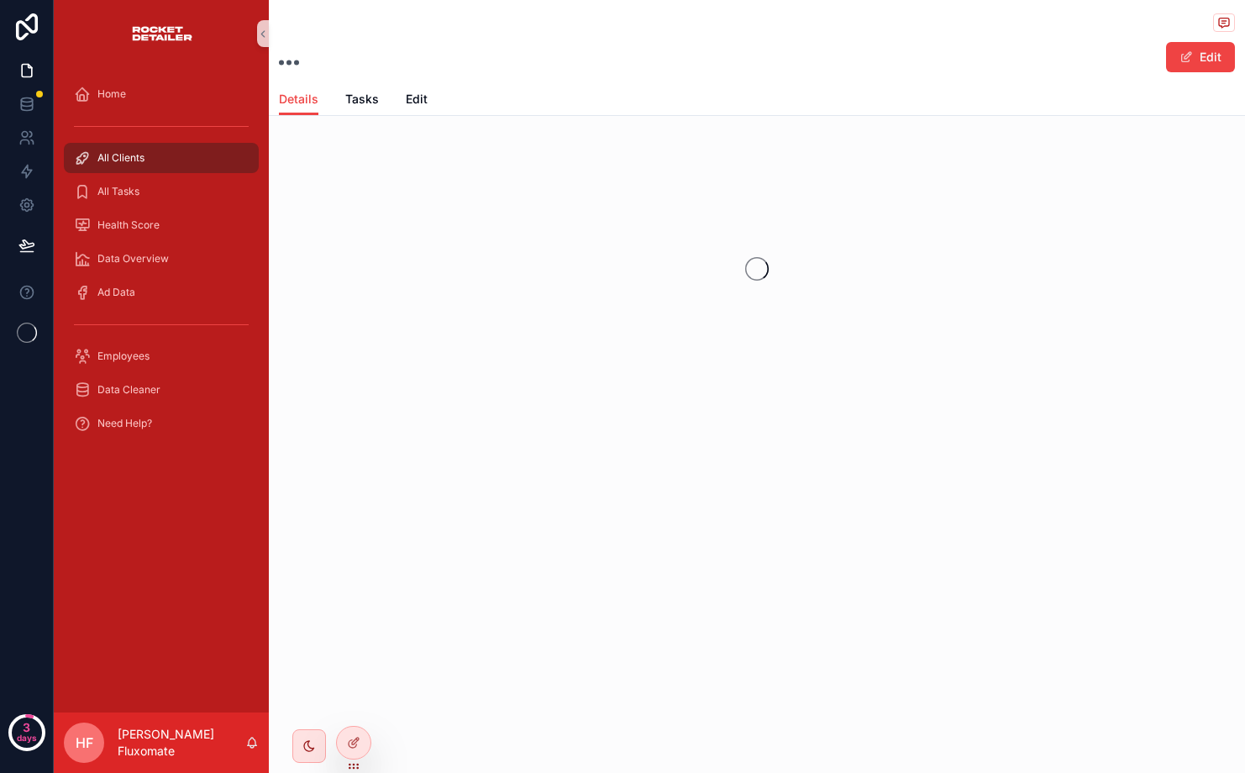 The image size is (1245, 773). What do you see at coordinates (362, 101) in the screenshot?
I see `a: Tasks` at bounding box center [362, 101].